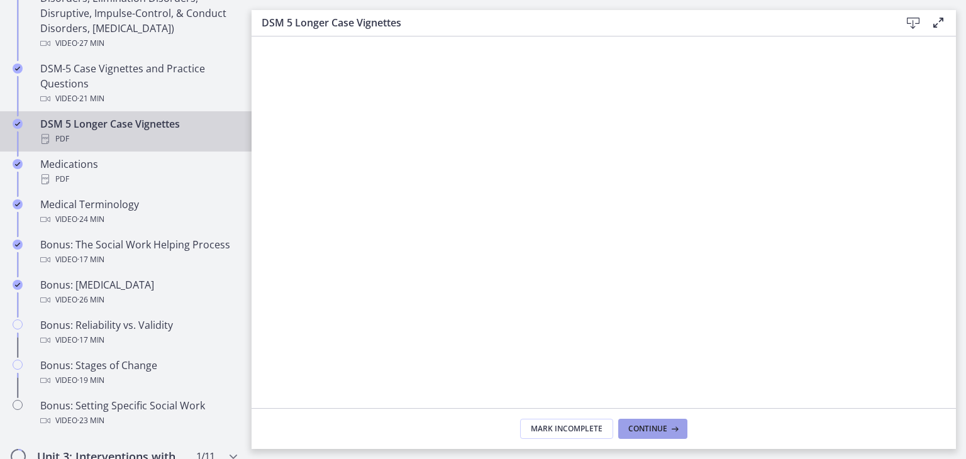 This screenshot has width=966, height=459. What do you see at coordinates (648, 429) in the screenshot?
I see `span: Continue` at bounding box center [648, 429].